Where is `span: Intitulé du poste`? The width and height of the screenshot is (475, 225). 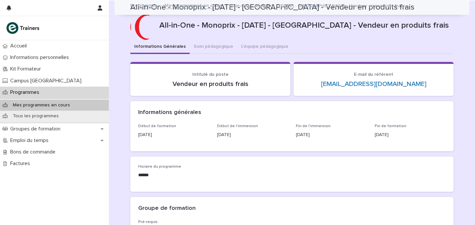
span: Intitulé du poste is located at coordinates (211, 75).